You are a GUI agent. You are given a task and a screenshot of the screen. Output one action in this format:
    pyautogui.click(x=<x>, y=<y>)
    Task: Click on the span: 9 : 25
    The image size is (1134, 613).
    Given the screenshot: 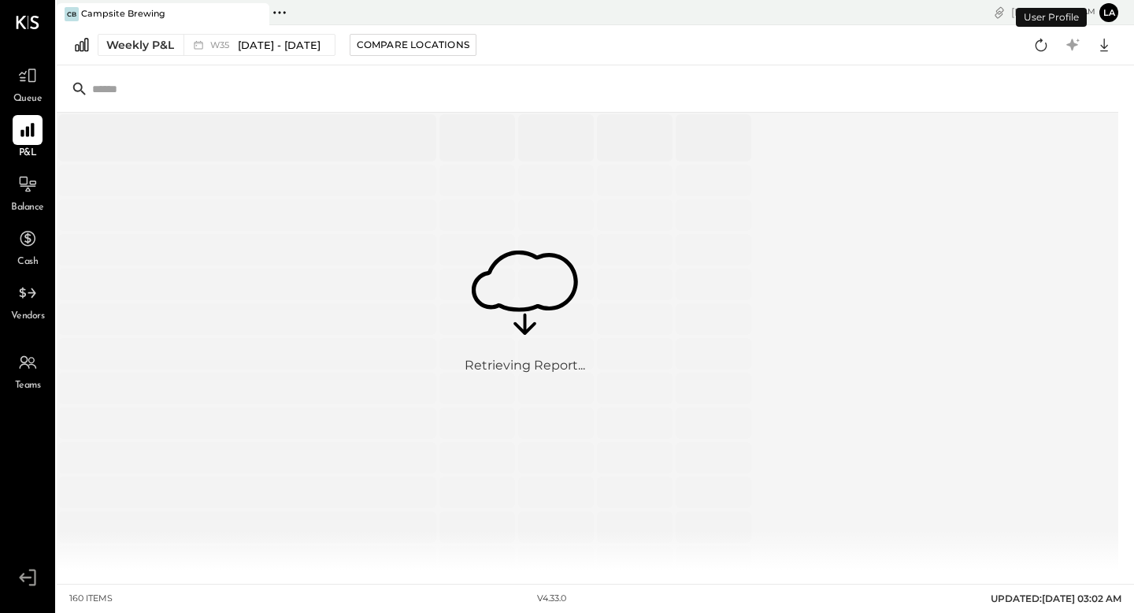 What is the action you would take?
    pyautogui.click(x=1064, y=12)
    